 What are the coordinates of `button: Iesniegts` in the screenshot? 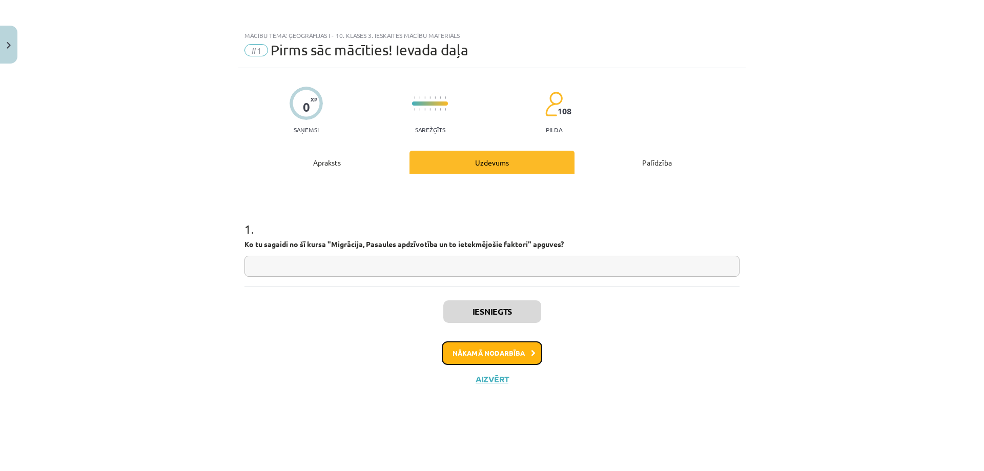 It's located at (492, 312).